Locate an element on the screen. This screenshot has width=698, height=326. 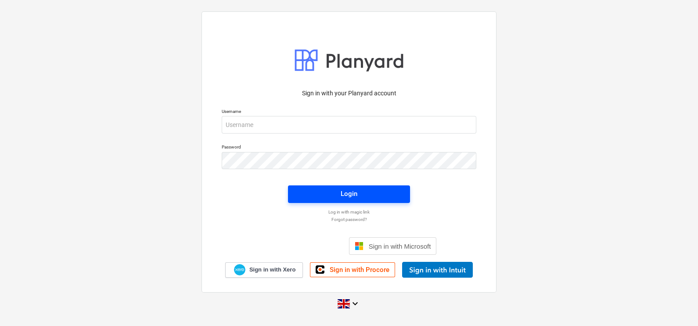
p: Username is located at coordinates (349, 112).